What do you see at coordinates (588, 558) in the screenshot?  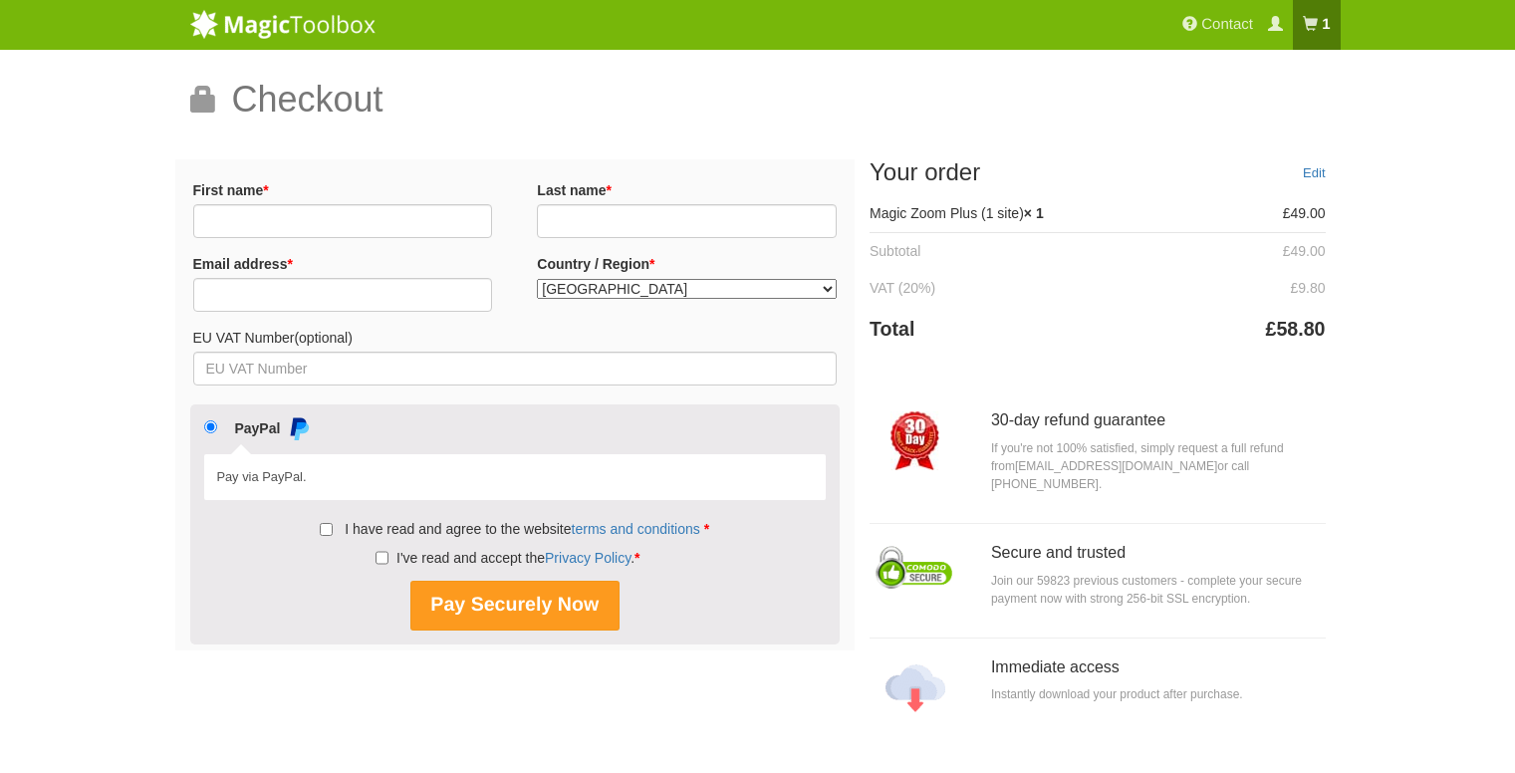 I see `a: Privacy Policy` at bounding box center [588, 558].